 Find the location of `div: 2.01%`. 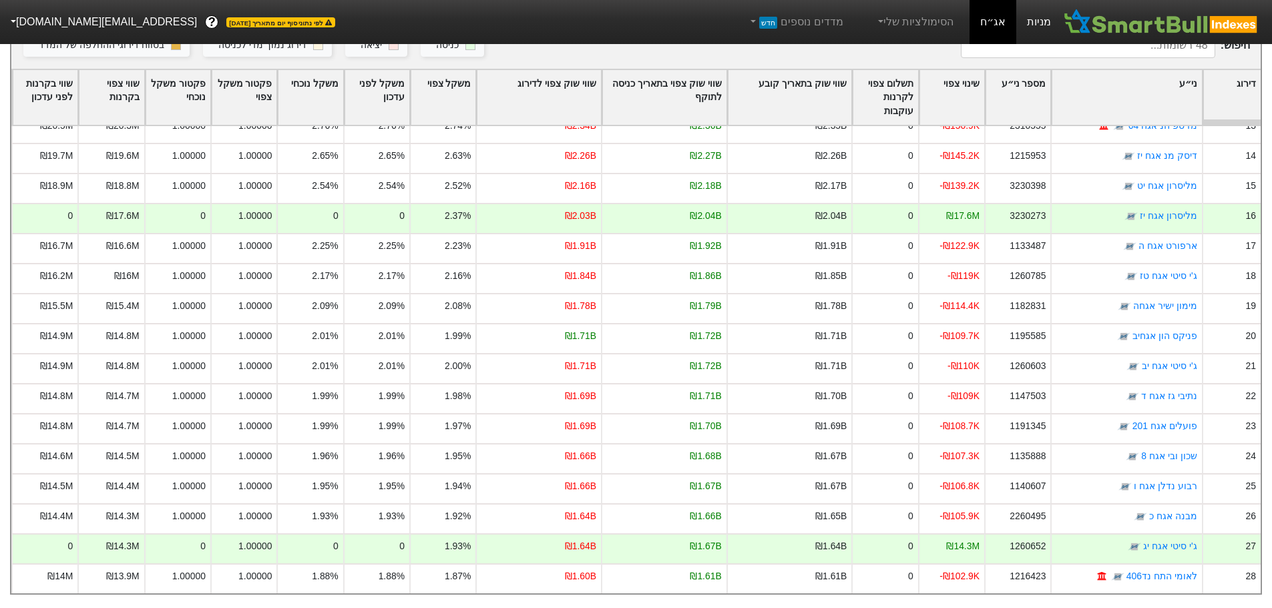

div: 2.01% is located at coordinates (391, 336).